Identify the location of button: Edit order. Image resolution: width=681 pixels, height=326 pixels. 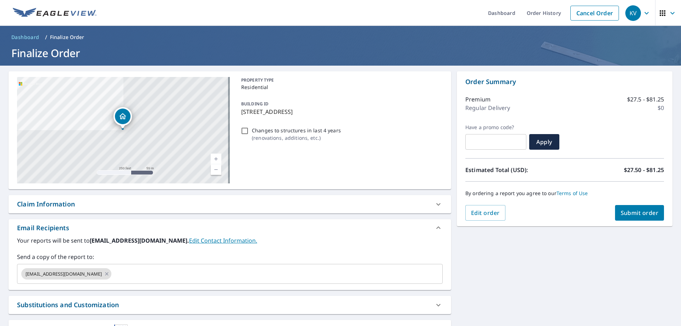
(485, 213).